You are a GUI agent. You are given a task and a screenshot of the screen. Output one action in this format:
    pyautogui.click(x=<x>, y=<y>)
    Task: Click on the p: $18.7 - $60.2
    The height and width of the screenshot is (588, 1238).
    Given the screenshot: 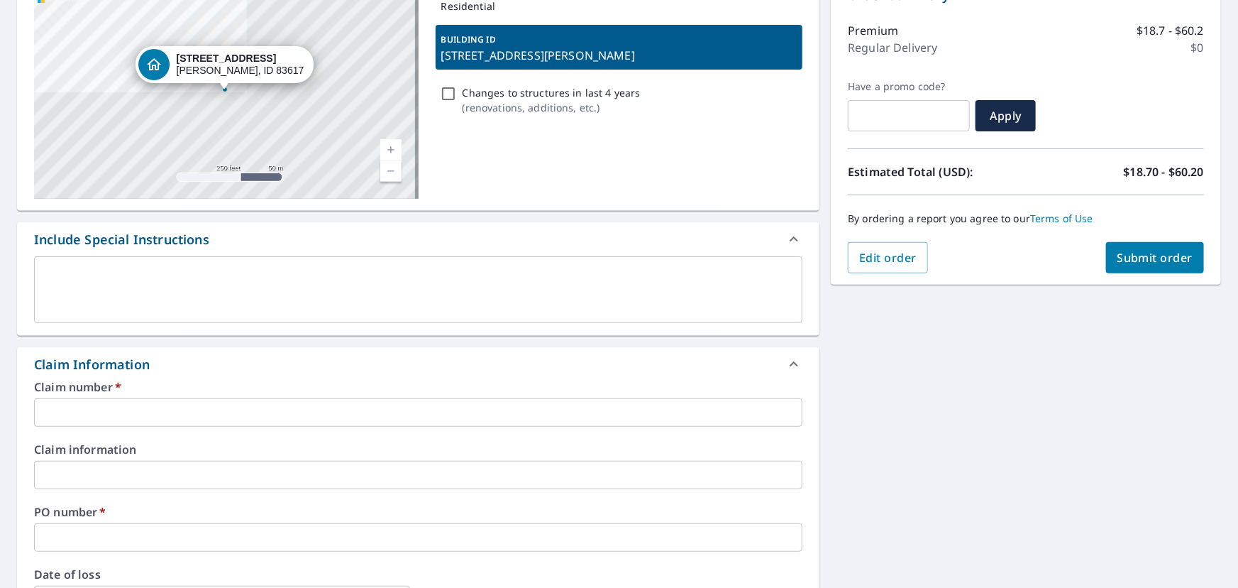 What is the action you would take?
    pyautogui.click(x=1170, y=31)
    